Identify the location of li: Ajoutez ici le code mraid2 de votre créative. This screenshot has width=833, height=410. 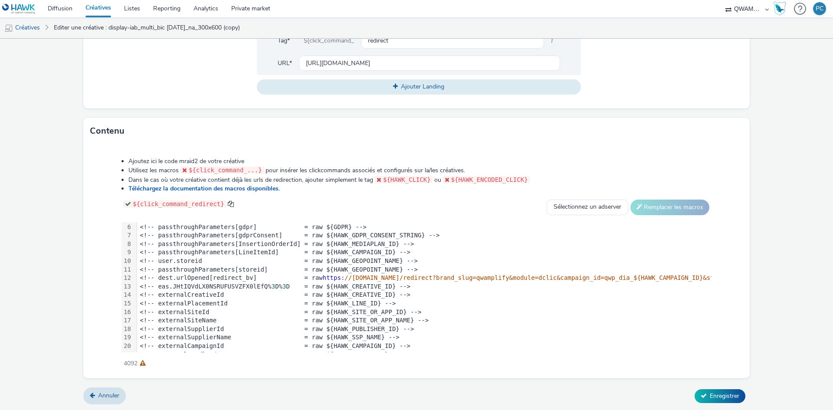
(420, 161).